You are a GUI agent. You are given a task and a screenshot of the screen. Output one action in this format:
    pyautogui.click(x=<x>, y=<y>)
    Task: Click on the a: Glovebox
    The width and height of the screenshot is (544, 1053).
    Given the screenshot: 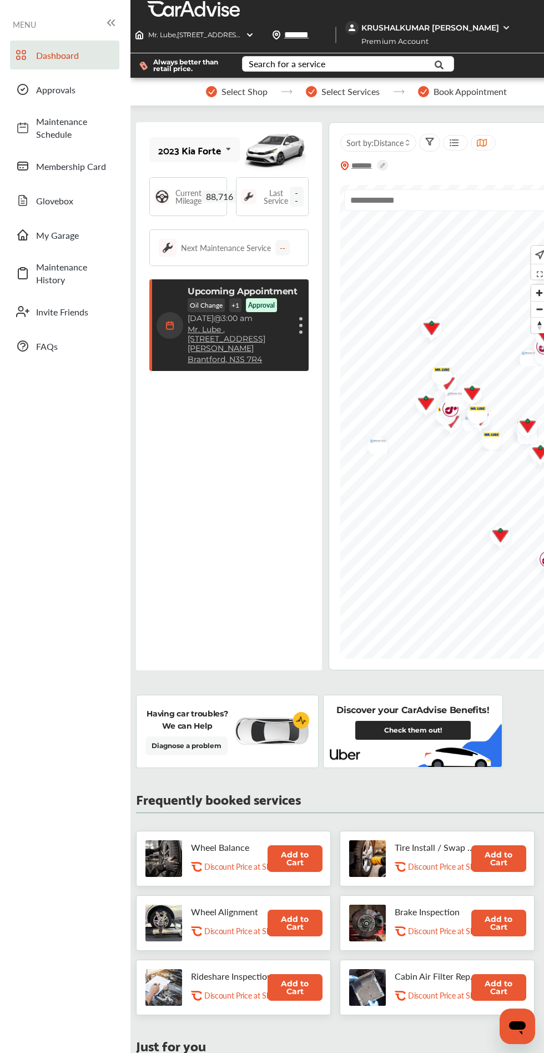 What is the action you would take?
    pyautogui.click(x=64, y=200)
    